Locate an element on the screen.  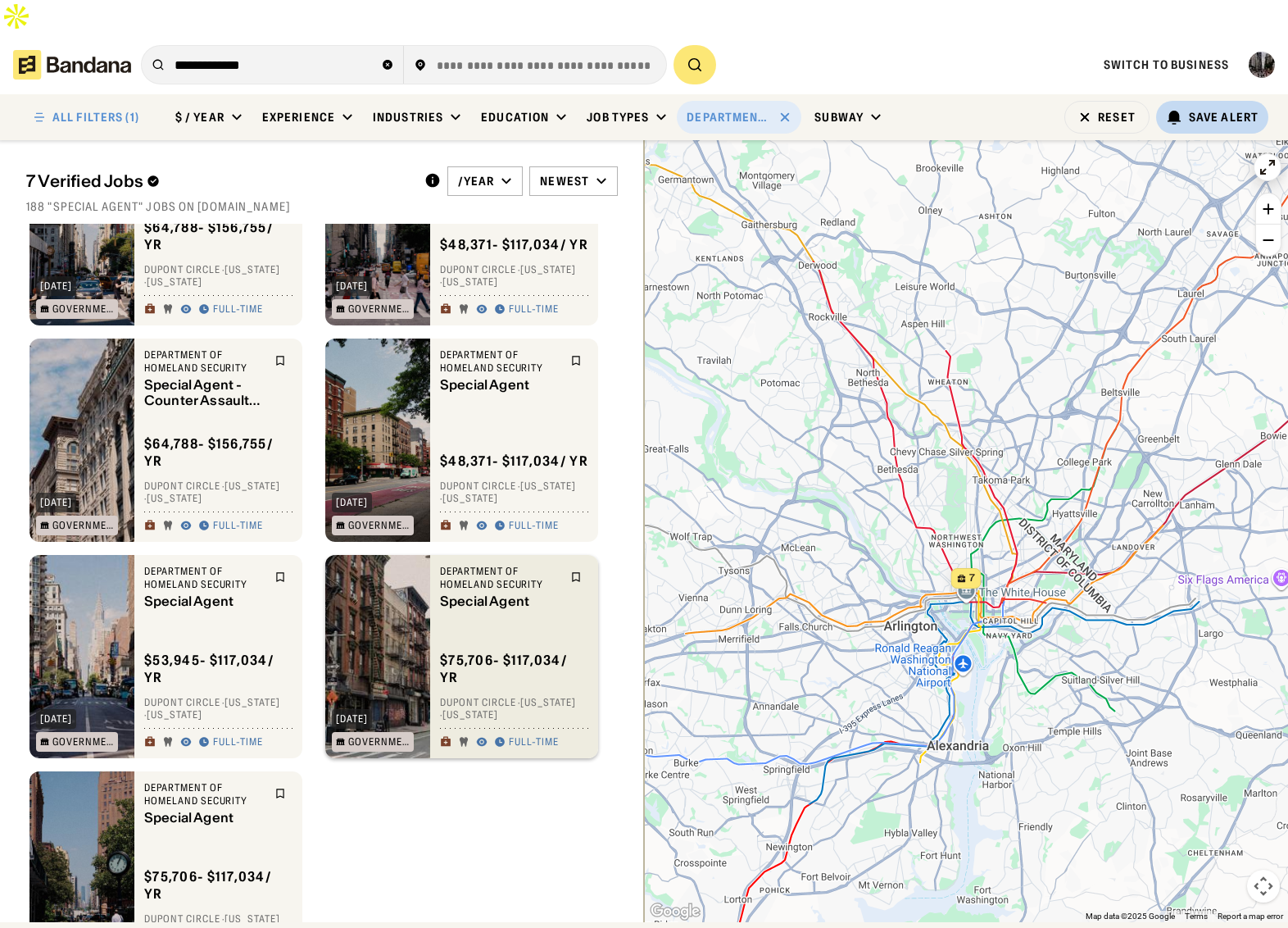
a: Open this area in Google Maps (opens a new window) is located at coordinates (675, 911).